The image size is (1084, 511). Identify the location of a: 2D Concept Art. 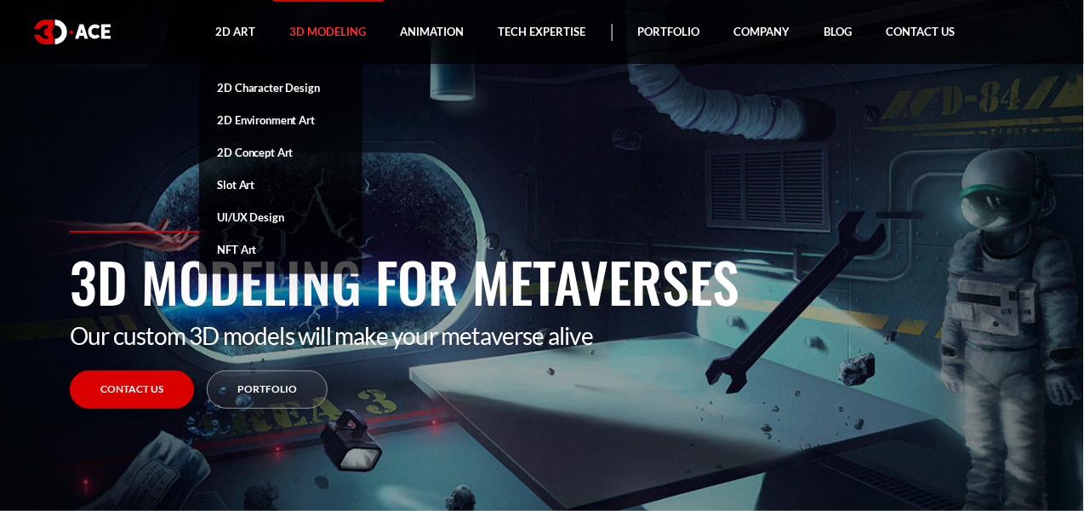
(281, 152).